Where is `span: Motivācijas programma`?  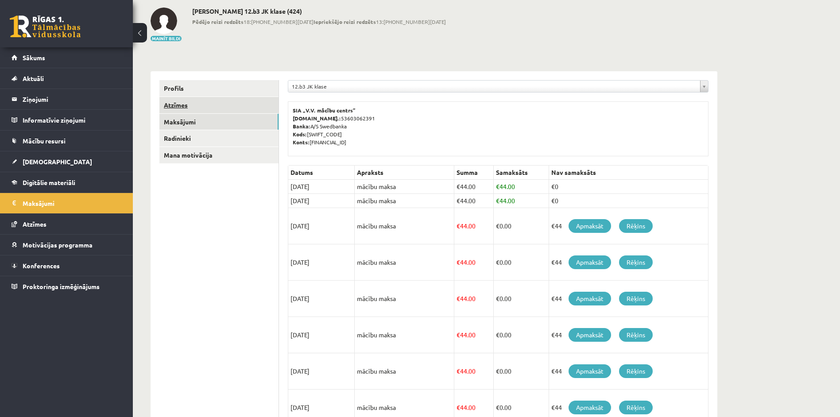
span: Motivācijas programma is located at coordinates (58, 245).